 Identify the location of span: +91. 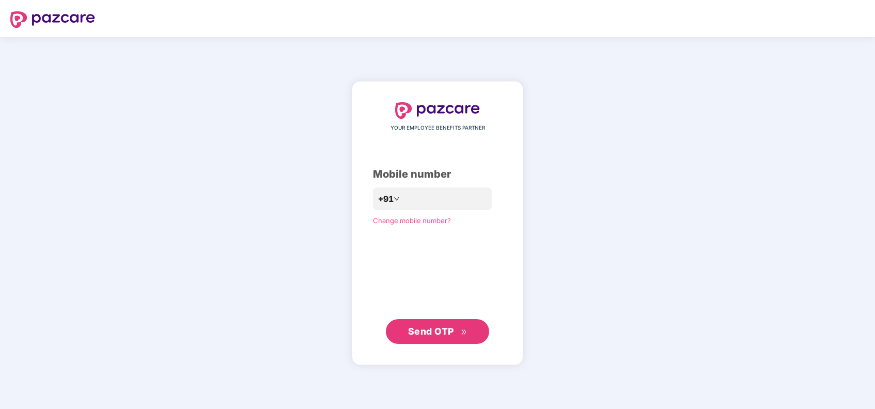
(386, 199).